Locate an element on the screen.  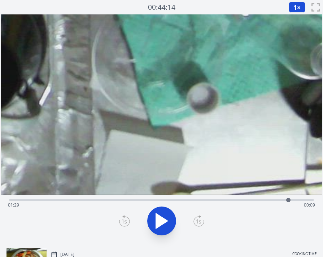
span: 01:29 is located at coordinates (13, 205).